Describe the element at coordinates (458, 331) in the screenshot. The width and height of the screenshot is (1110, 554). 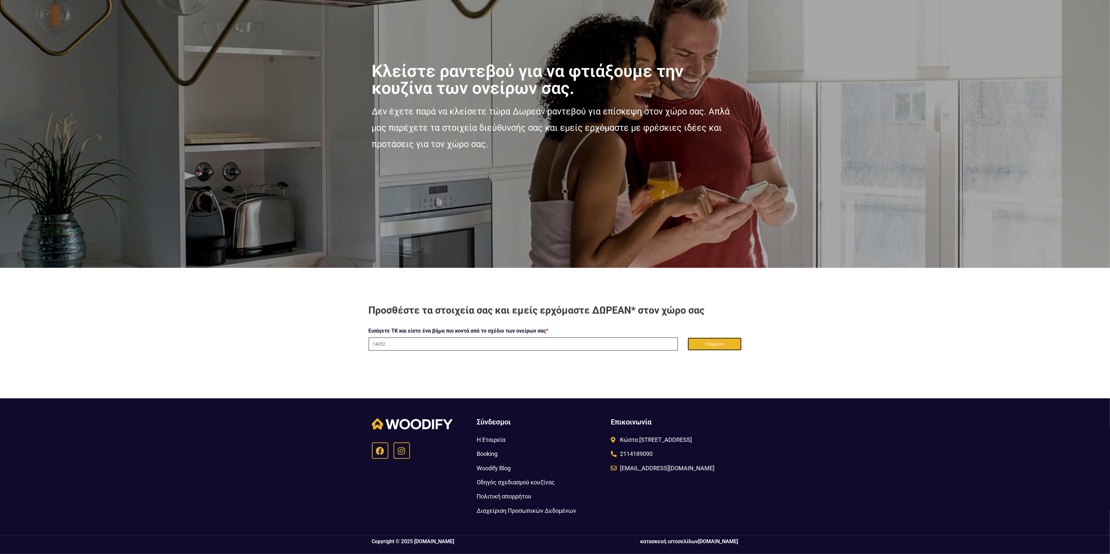
I see `label: Εισάγετε ΤΚ και είστε ένα βήμα πιο κοντά από το σχέδιο των ονείρων σας` at that location.